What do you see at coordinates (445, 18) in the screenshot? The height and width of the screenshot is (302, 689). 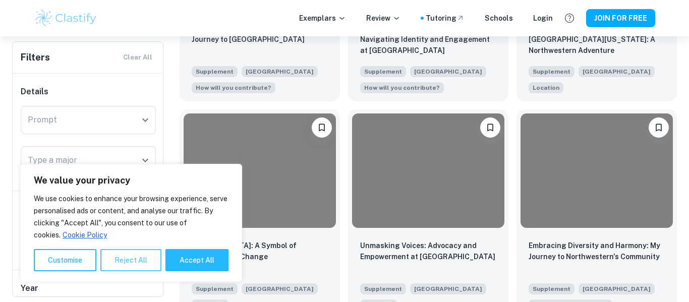 I see `div: Tutoring` at bounding box center [445, 18].